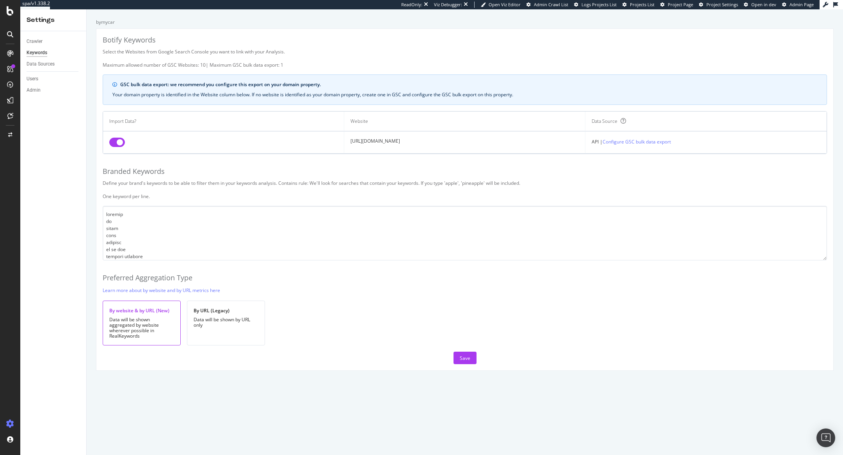  Describe the element at coordinates (34, 41) in the screenshot. I see `div: Crawler` at that location.